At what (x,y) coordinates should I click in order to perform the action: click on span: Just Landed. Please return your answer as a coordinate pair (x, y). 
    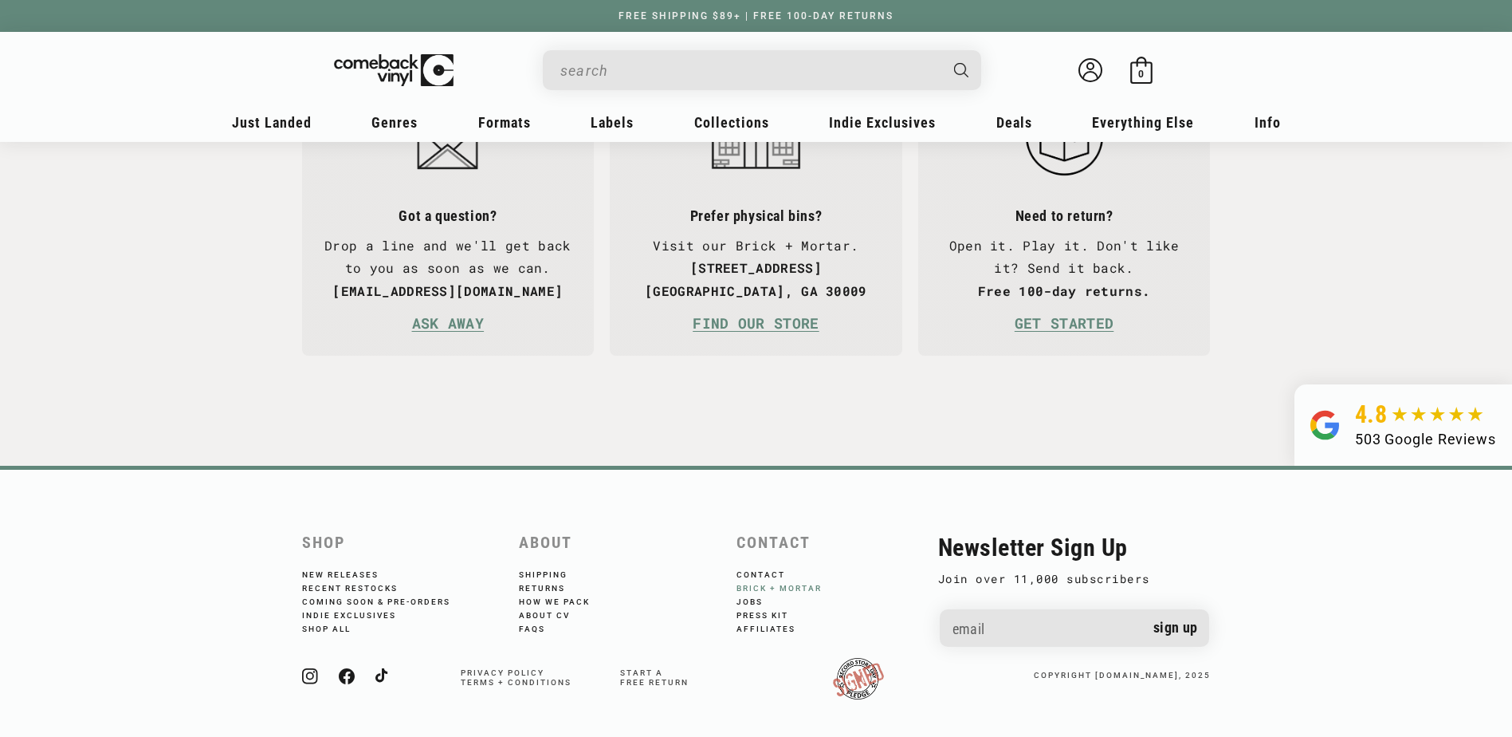
    Looking at the image, I should click on (272, 122).